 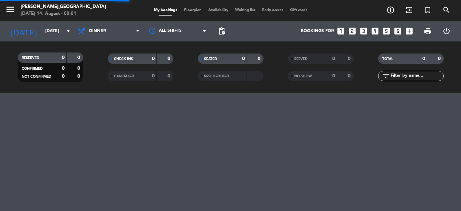 I want to click on input: Filter by name..., so click(x=416, y=76).